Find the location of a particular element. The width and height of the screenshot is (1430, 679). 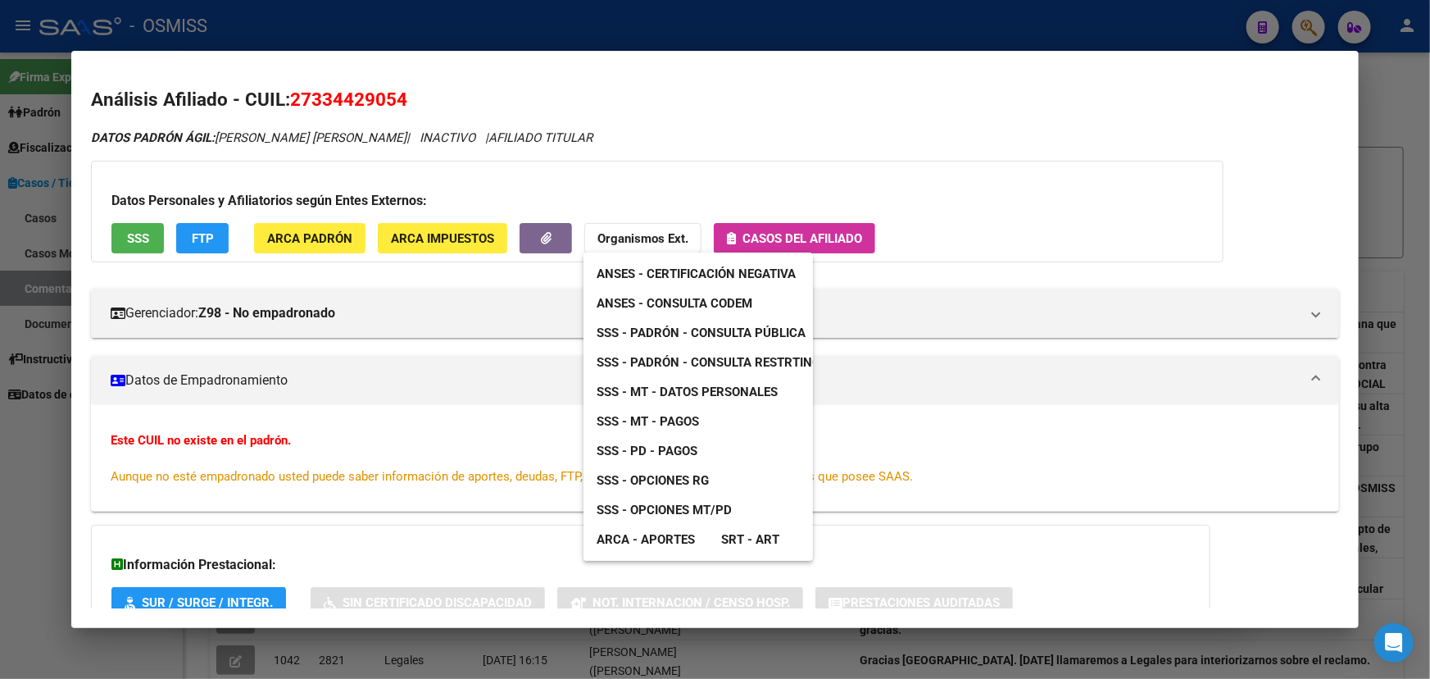

a: SSS - Opciones MT/PD is located at coordinates (664, 510).